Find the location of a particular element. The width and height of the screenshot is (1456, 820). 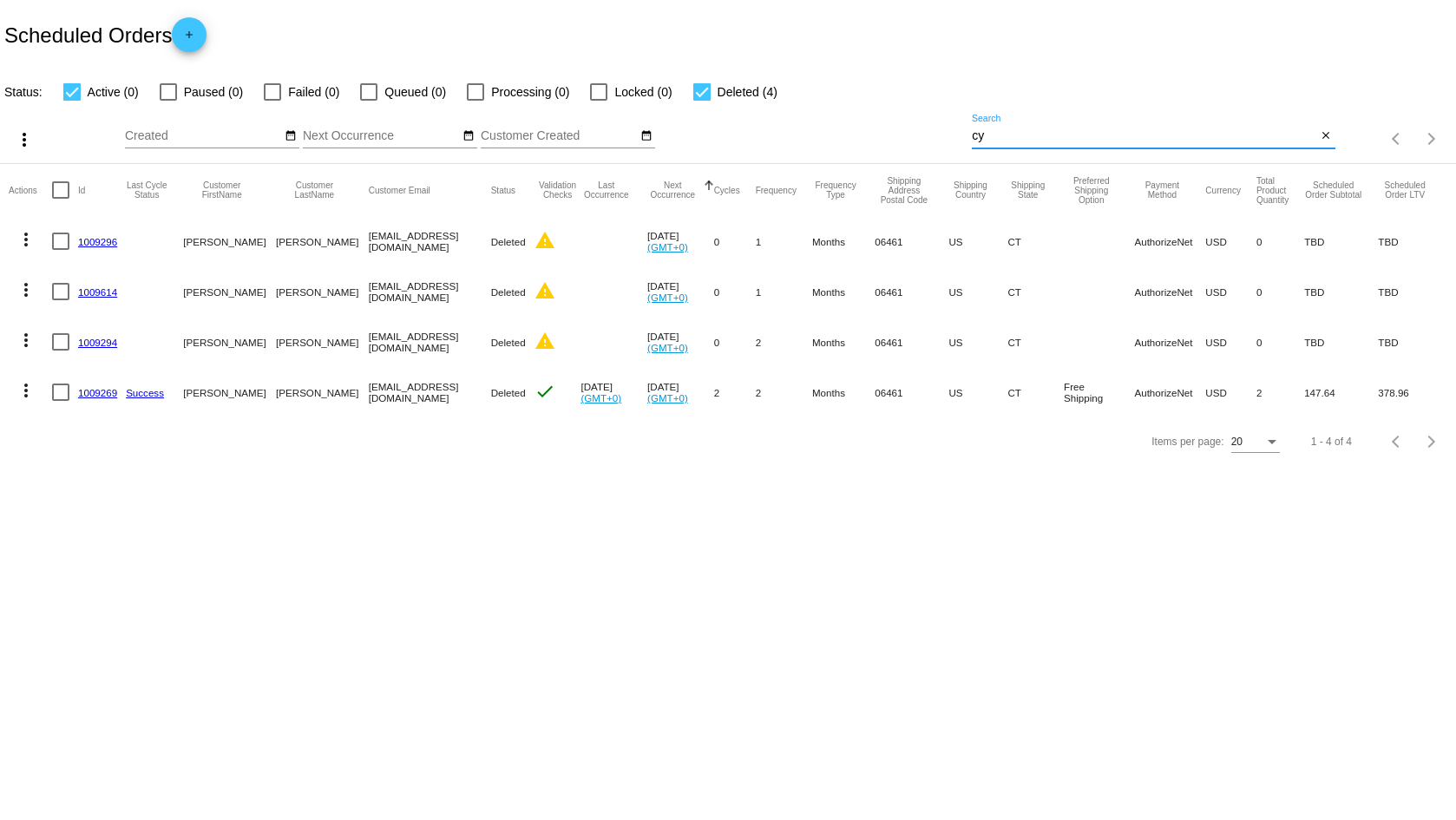

button: Change sorting for ShippingState is located at coordinates (1027, 190).